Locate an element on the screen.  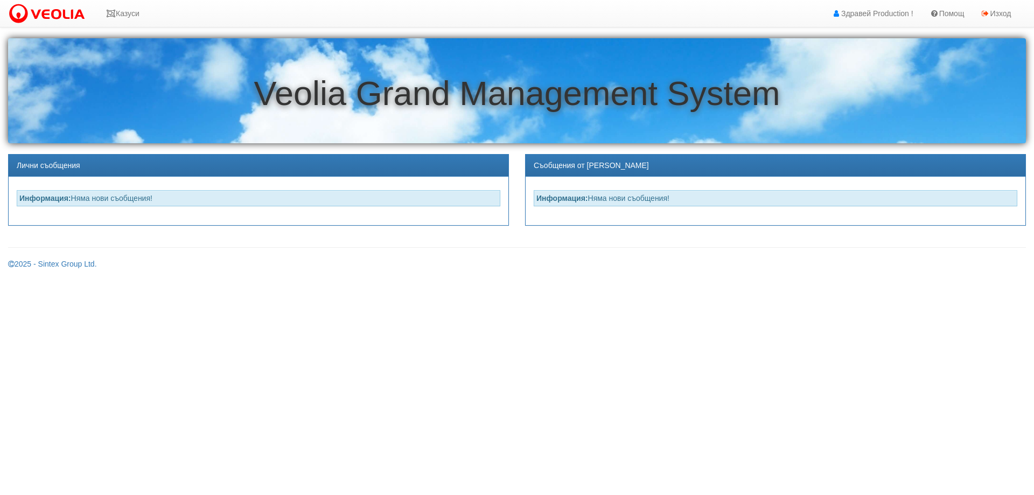
img: VeoliaLogo.png is located at coordinates (49, 14).